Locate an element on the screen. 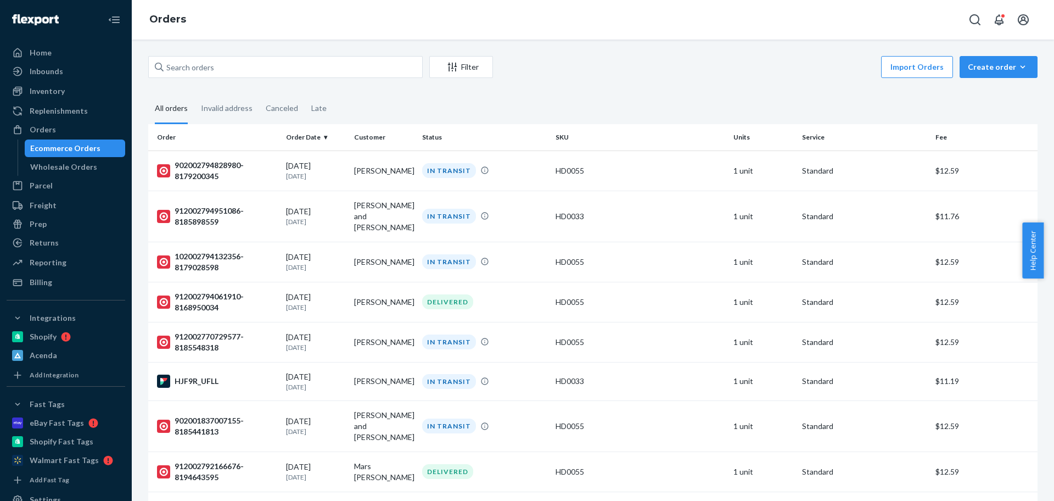 Image resolution: width=1054 pixels, height=501 pixels. a: Prep is located at coordinates (66, 224).